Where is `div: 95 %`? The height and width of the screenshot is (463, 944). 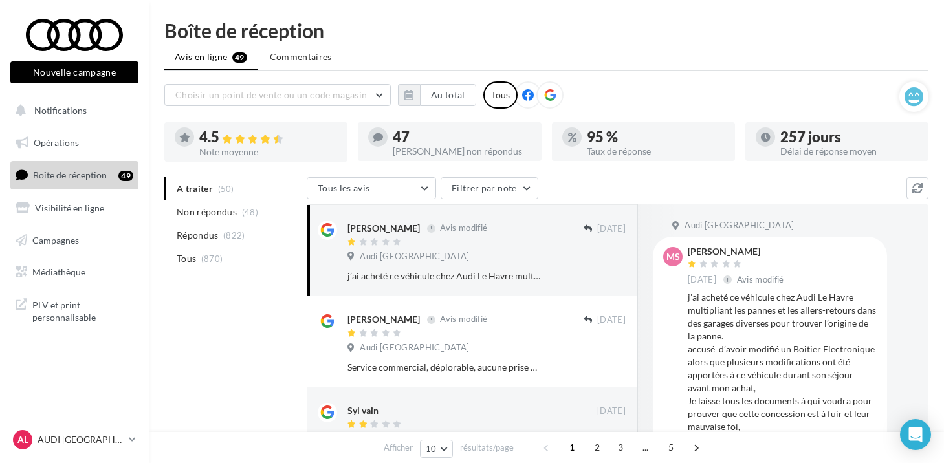 div: 95 % is located at coordinates (655, 137).